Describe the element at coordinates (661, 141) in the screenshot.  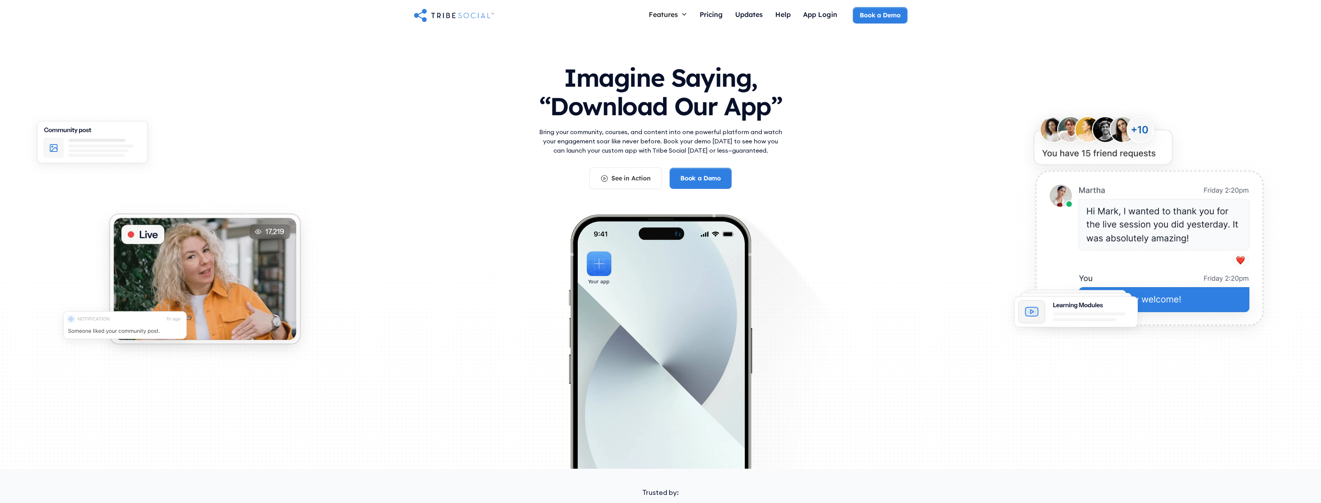
I see `p: Bring your community, courses, and content into one powerful platform and watch your engagement s...` at that location.